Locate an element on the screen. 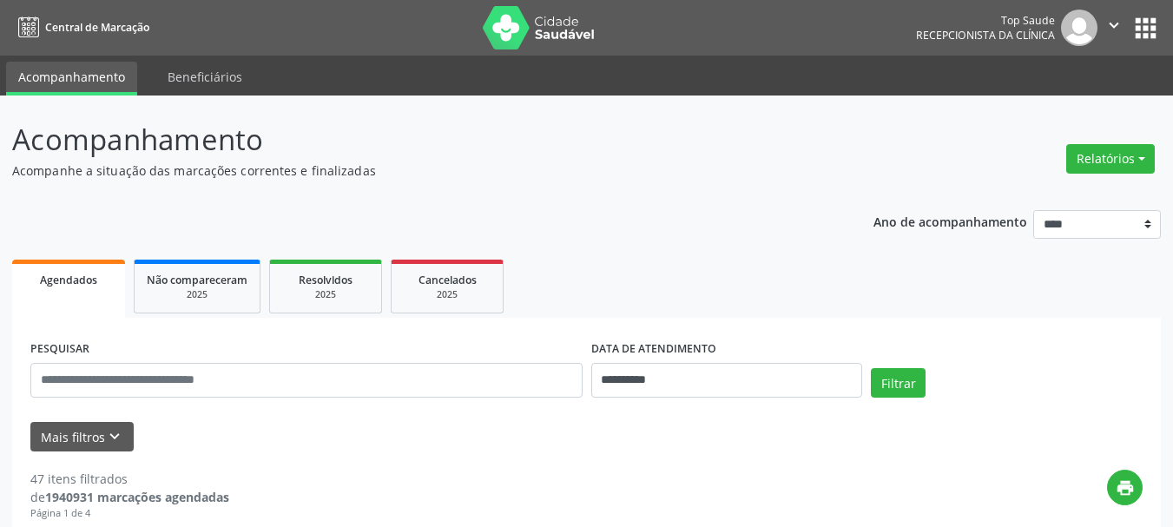 The width and height of the screenshot is (1173, 527). i: keyboard_arrow_down is located at coordinates (115, 437).